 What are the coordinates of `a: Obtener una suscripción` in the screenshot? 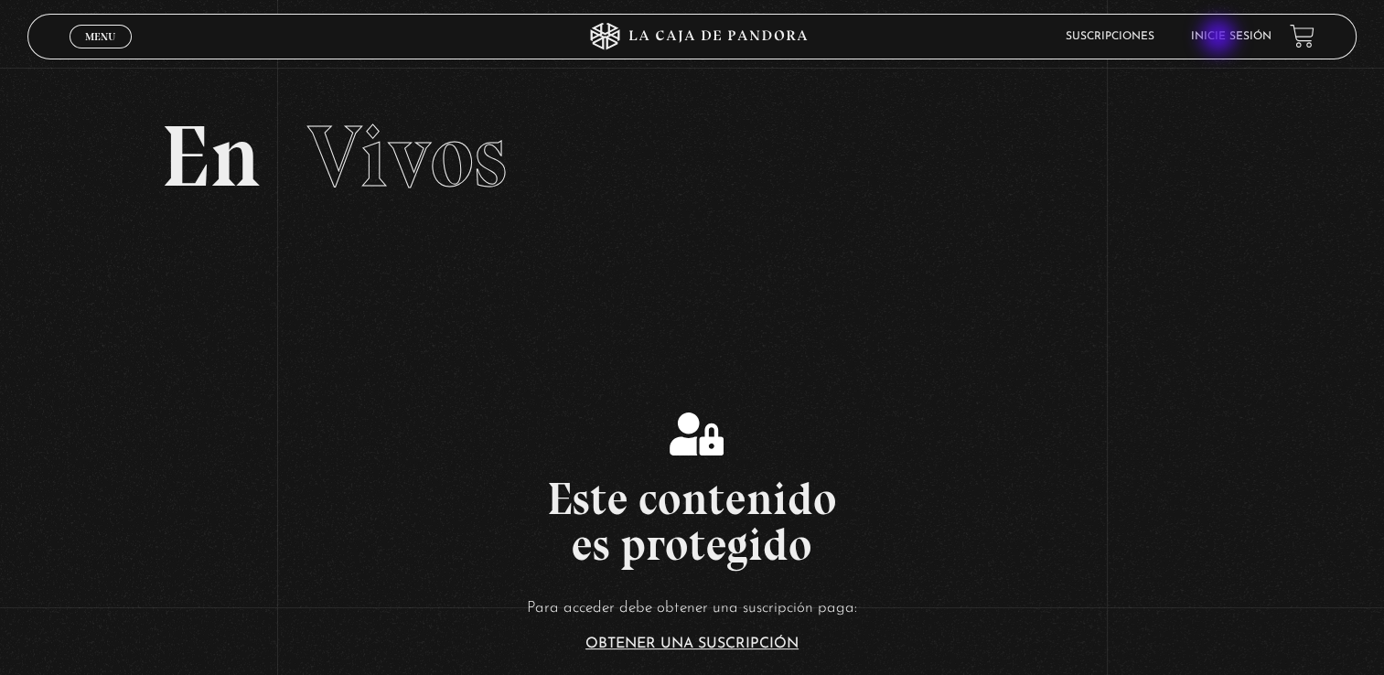 It's located at (691, 644).